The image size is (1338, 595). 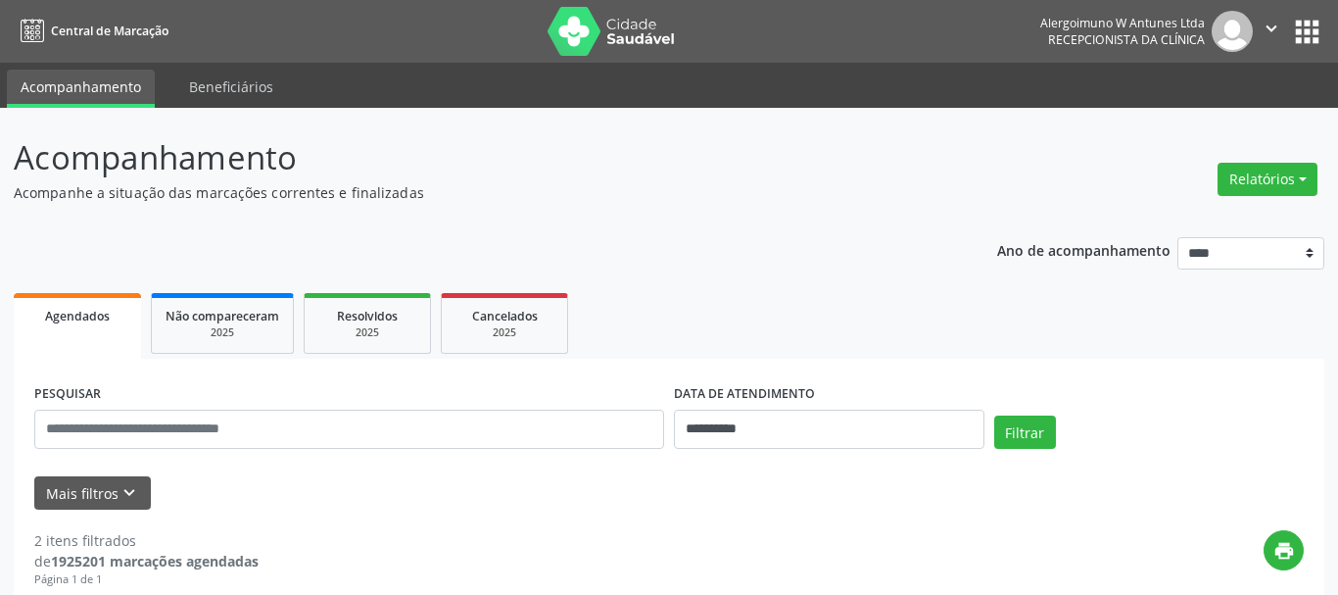 What do you see at coordinates (505, 316) in the screenshot?
I see `span: Cancelados` at bounding box center [505, 316].